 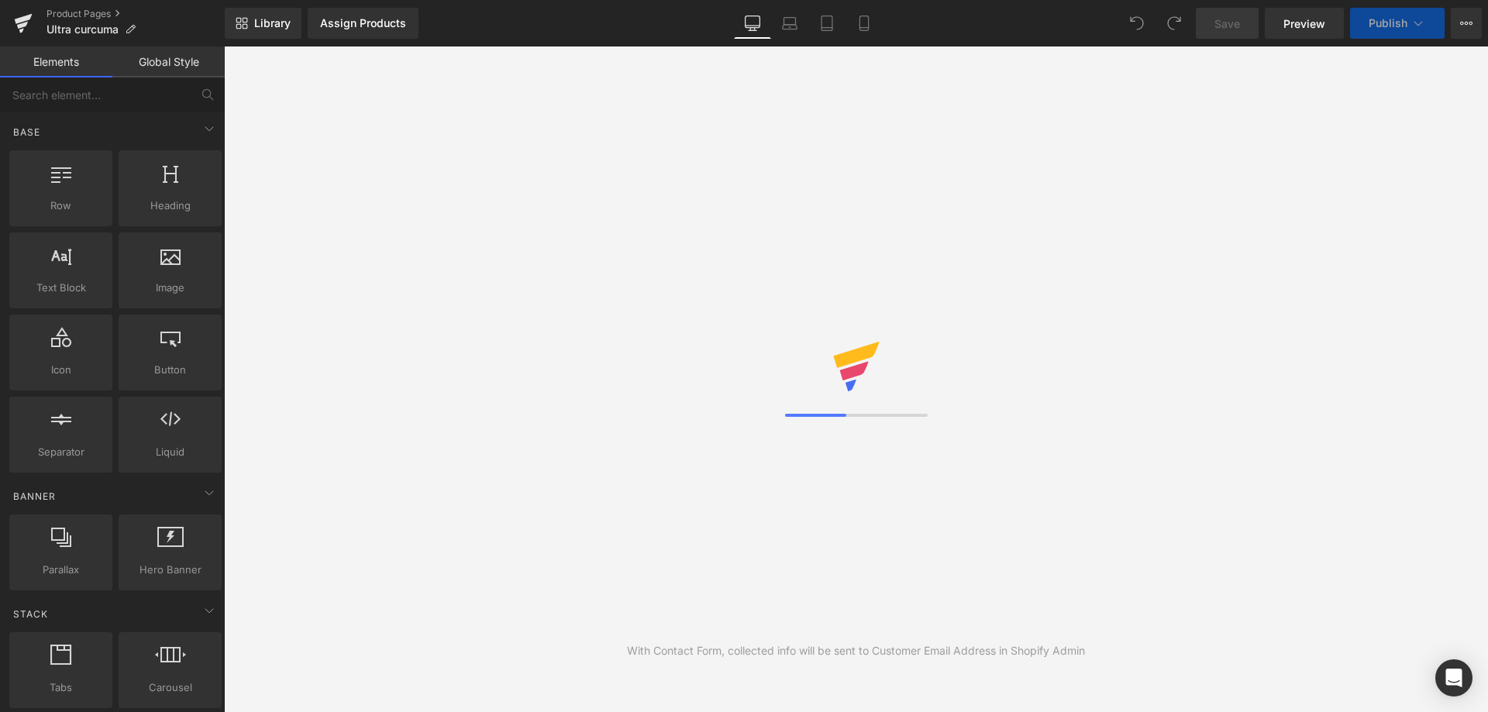 I want to click on span: Tabs, so click(x=60, y=687).